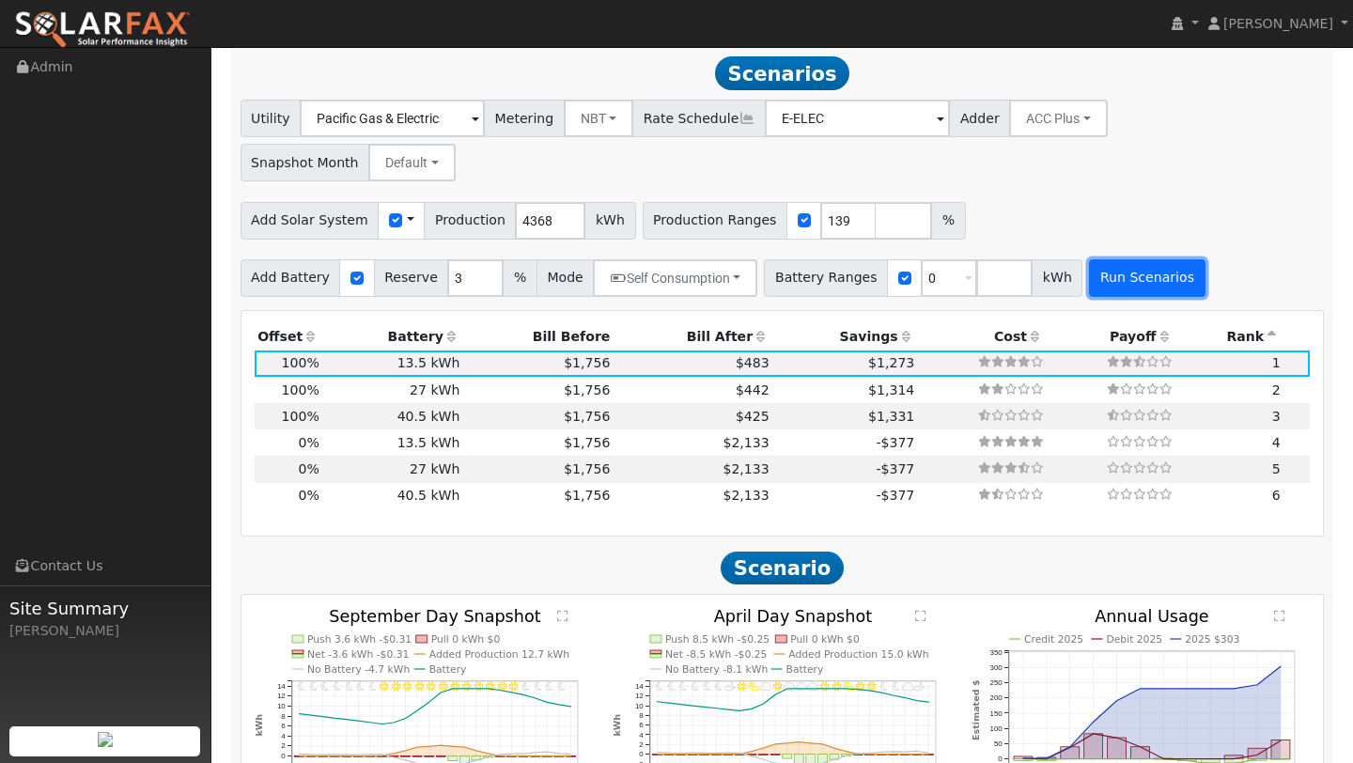  Describe the element at coordinates (642, 753) in the screenshot. I see `text: 0` at that location.